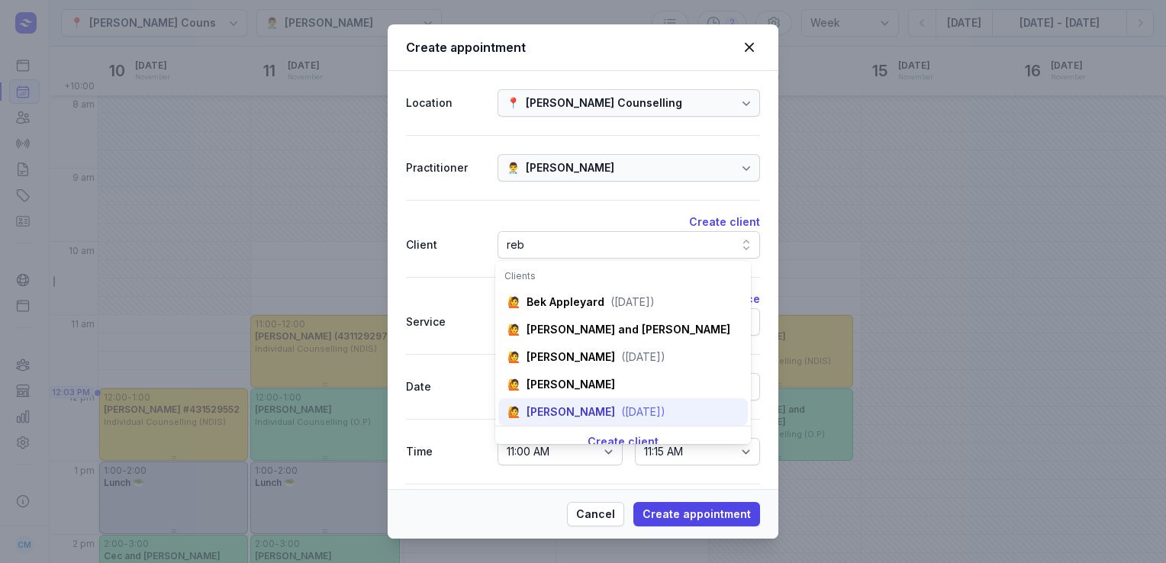 The image size is (1166, 563). Describe the element at coordinates (724, 222) in the screenshot. I see `button: Create client` at that location.